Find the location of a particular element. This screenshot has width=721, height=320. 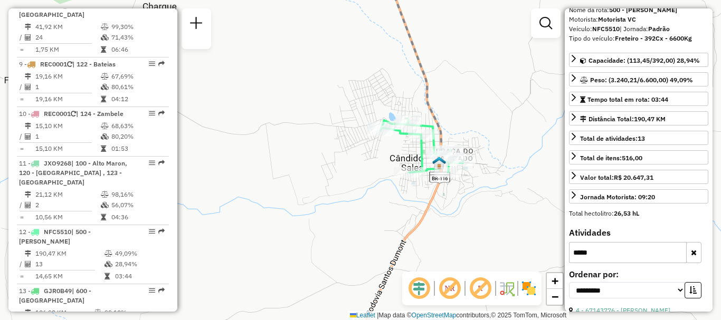

span: Tempo total em rota: 03:44 is located at coordinates (628, 99).